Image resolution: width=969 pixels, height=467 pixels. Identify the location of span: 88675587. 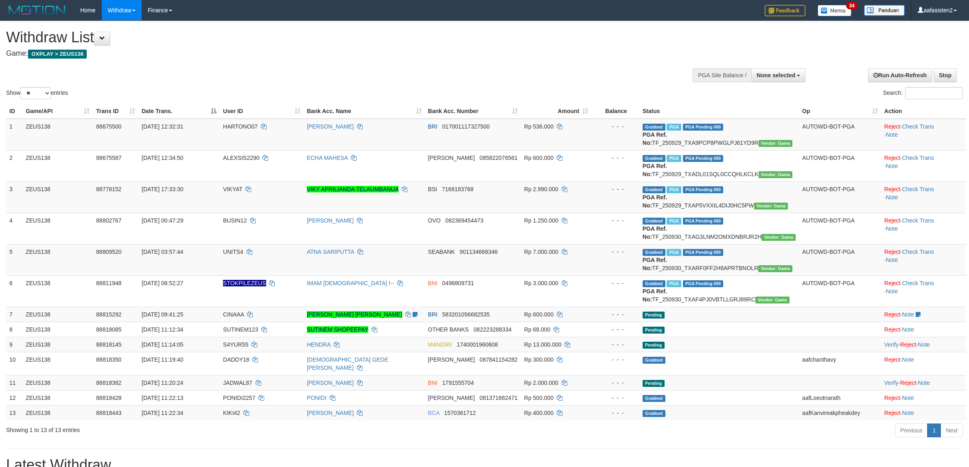
(109, 158).